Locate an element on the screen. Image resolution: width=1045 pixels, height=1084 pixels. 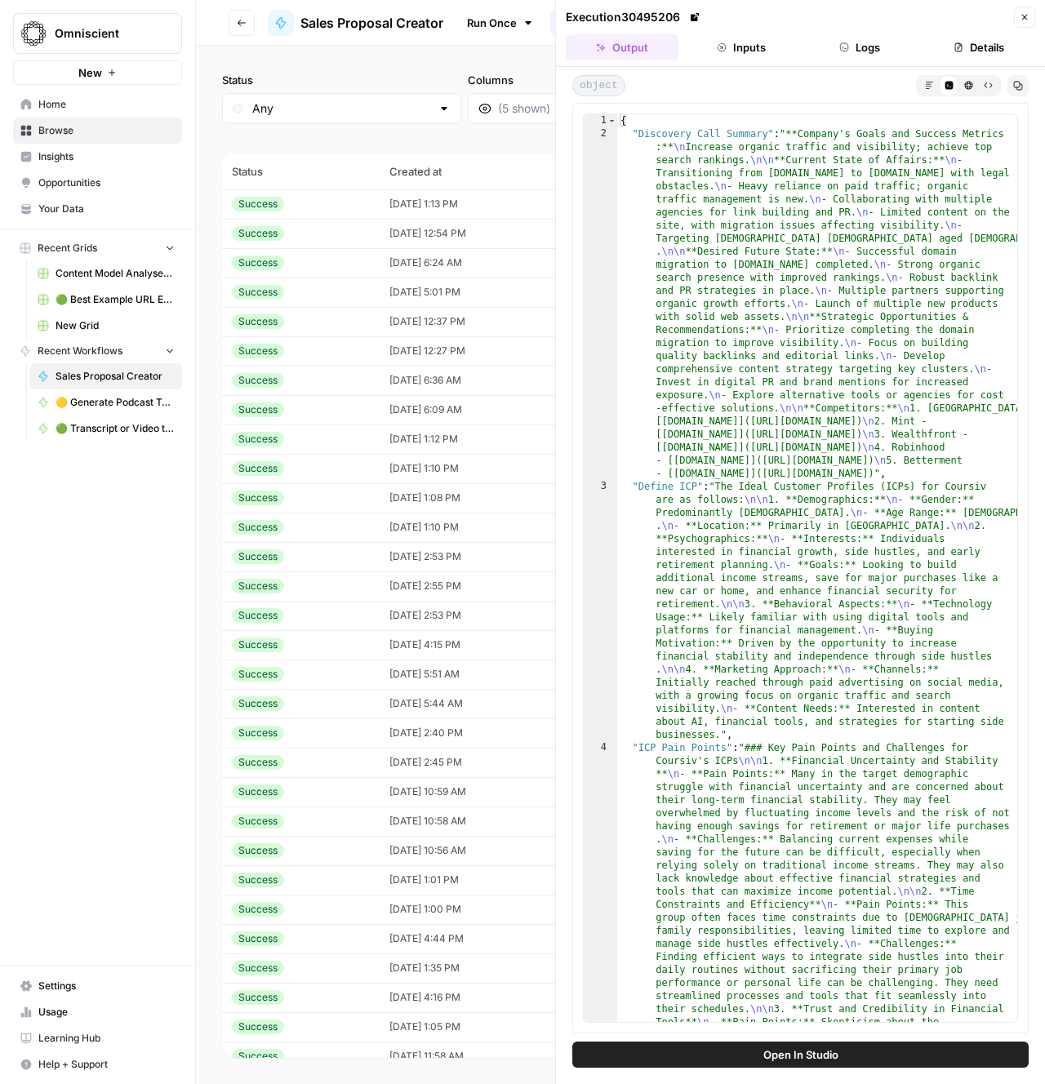
a: Run Once is located at coordinates (499, 23).